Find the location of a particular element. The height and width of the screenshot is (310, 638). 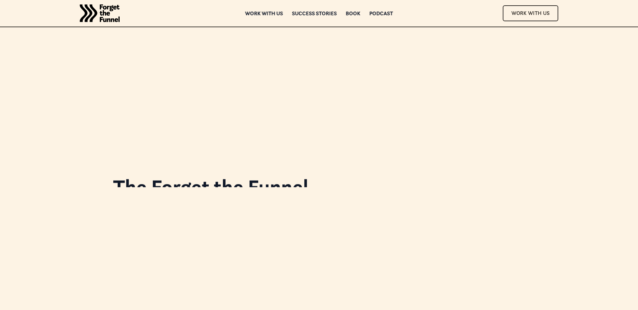

a: Book is located at coordinates (353, 13).